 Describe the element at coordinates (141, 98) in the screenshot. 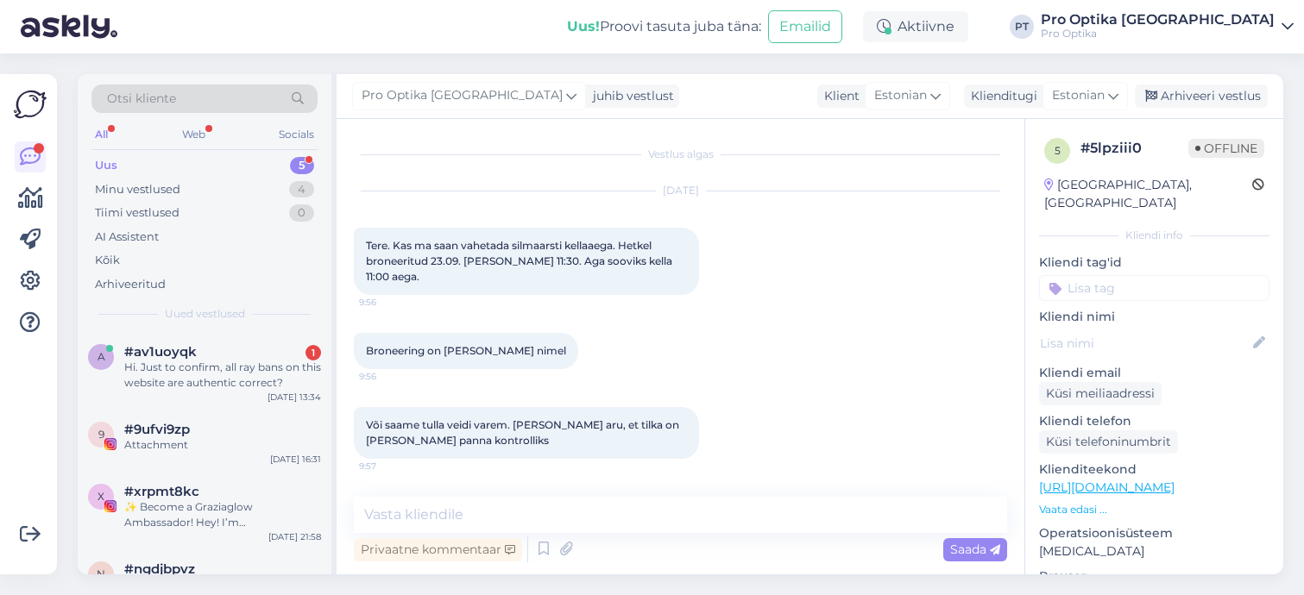

I see `span: Otsi kliente` at that location.